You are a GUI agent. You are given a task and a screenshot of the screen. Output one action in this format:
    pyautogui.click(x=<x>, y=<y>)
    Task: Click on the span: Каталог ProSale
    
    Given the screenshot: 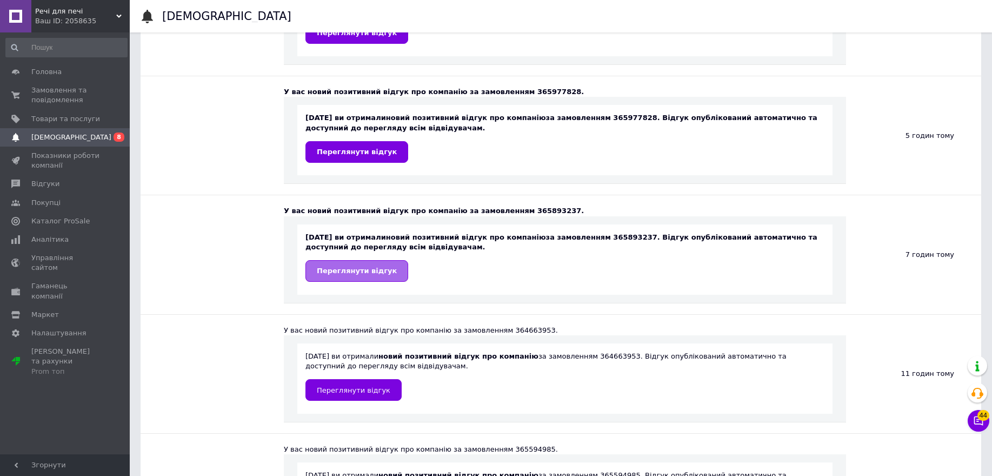 What is the action you would take?
    pyautogui.click(x=61, y=221)
    